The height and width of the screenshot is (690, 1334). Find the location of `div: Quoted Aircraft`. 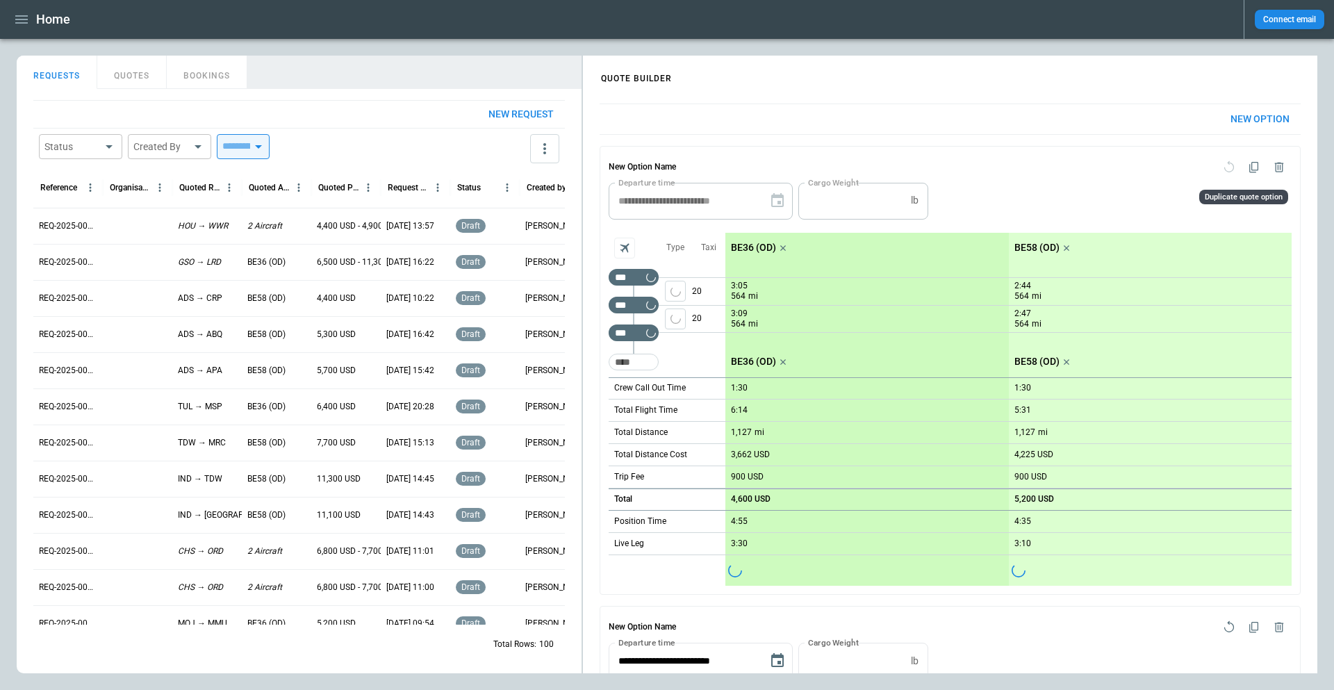

div: Quoted Aircraft is located at coordinates (269, 188).